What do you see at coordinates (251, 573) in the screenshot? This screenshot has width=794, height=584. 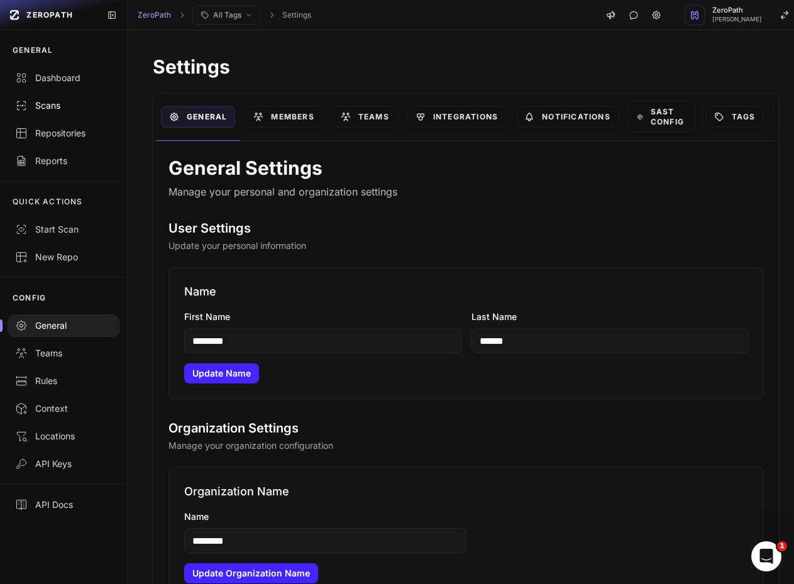 I see `button: Update Organization Name` at bounding box center [251, 573].